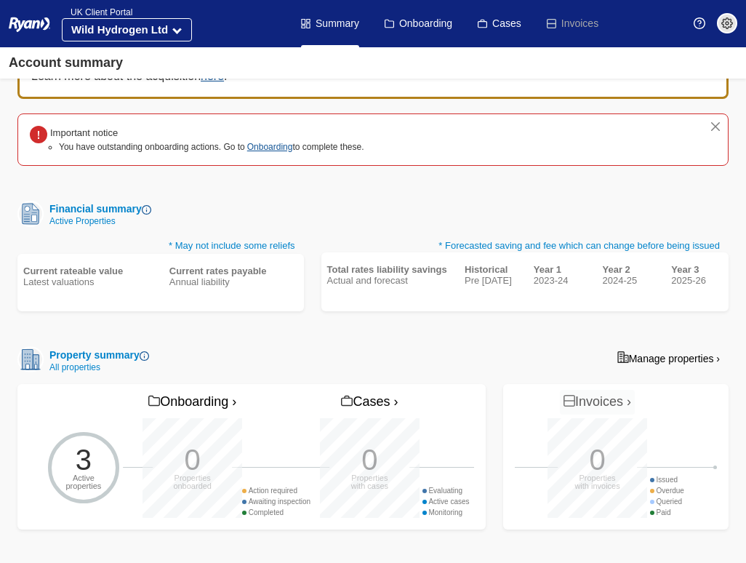 Image resolution: width=746 pixels, height=563 pixels. What do you see at coordinates (525, 246) in the screenshot?
I see `p: * Forecasted saving and fee which can change before being issued` at bounding box center [525, 246].